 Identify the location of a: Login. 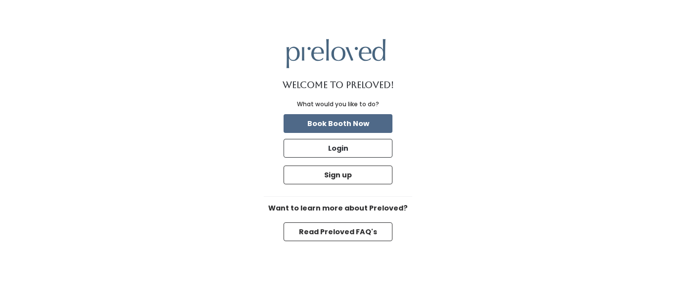
(338, 148).